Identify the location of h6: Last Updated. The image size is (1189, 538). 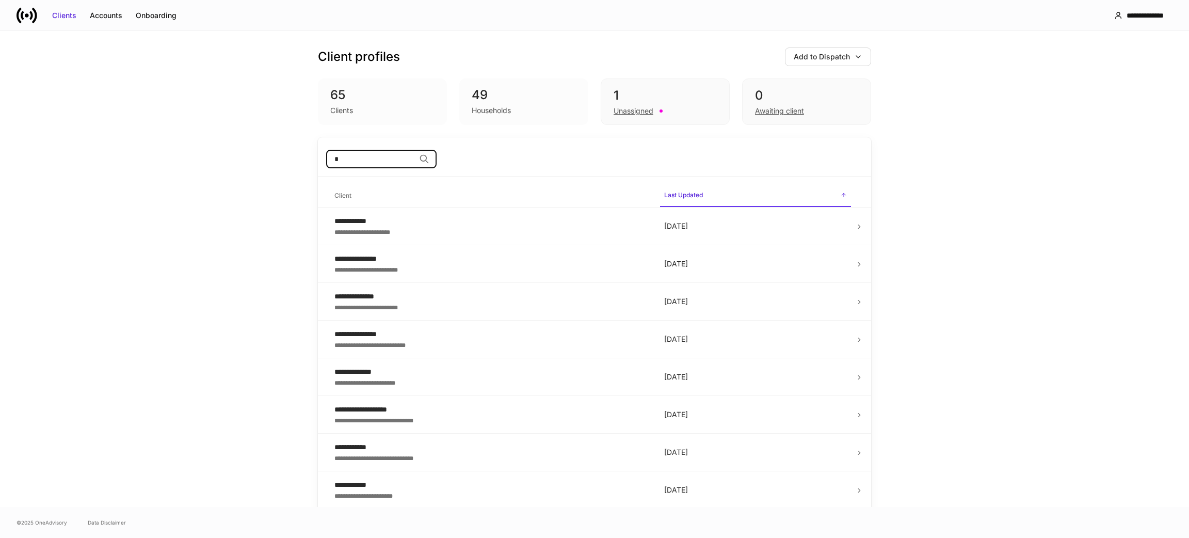
(683, 194).